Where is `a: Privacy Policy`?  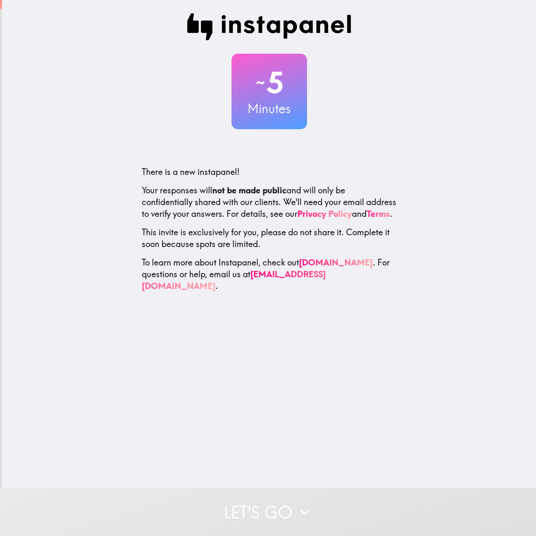
a: Privacy Policy is located at coordinates (325, 213).